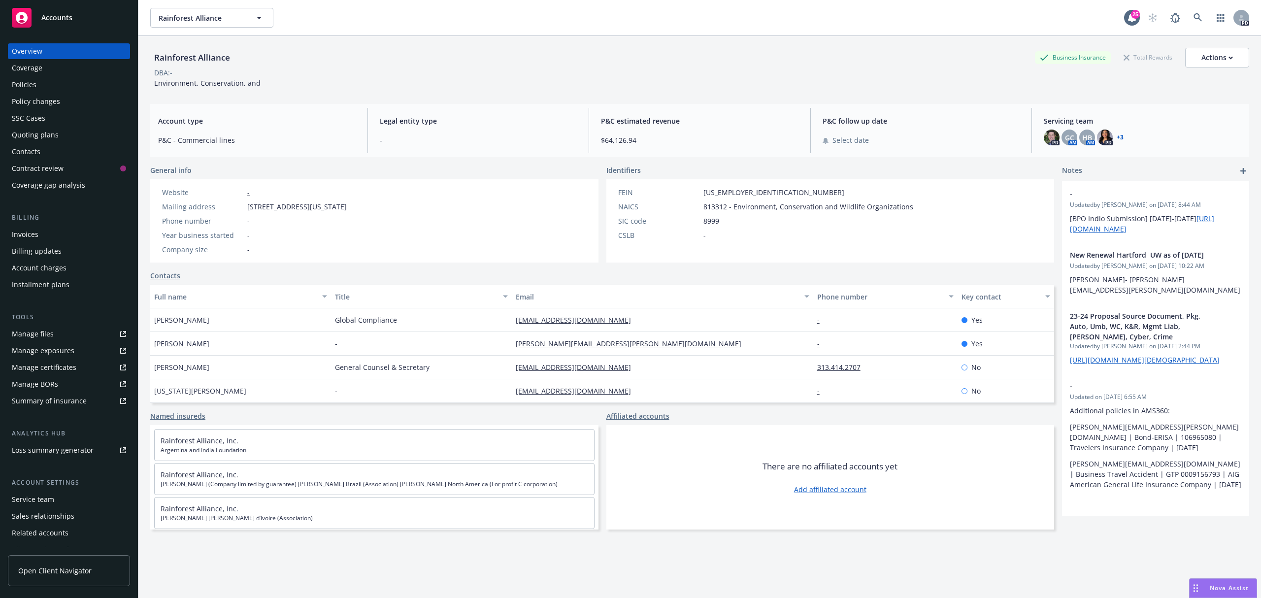  What do you see at coordinates (374, 450) in the screenshot?
I see `span: Argentina and India Foundation` at bounding box center [374, 450].